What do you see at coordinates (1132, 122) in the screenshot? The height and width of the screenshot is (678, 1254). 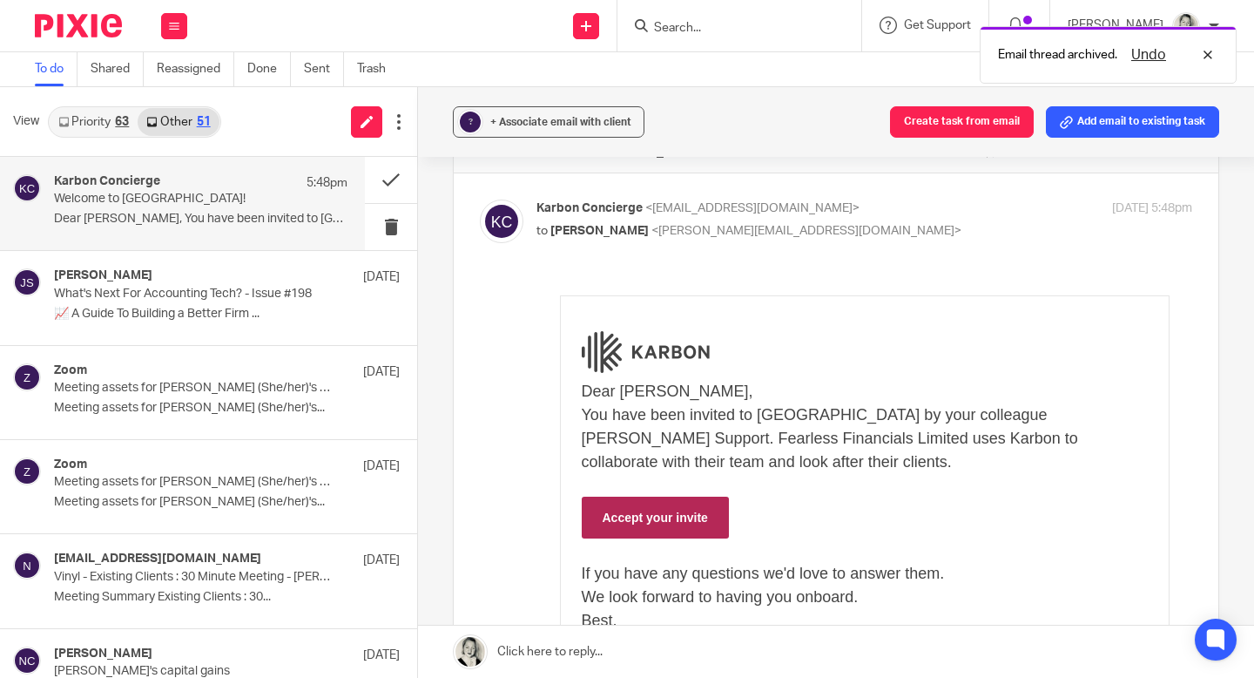 I see `button: Add email to existing task` at bounding box center [1132, 122].